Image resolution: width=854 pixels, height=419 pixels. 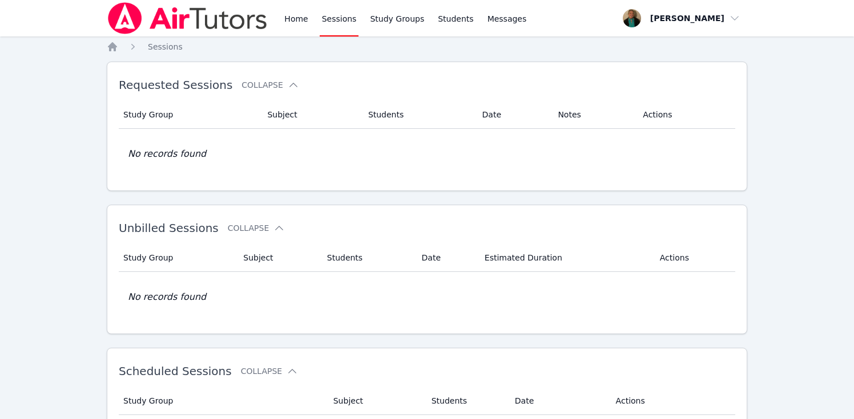 What do you see at coordinates (427, 47) in the screenshot?
I see `nav: Breadcrumb` at bounding box center [427, 47].